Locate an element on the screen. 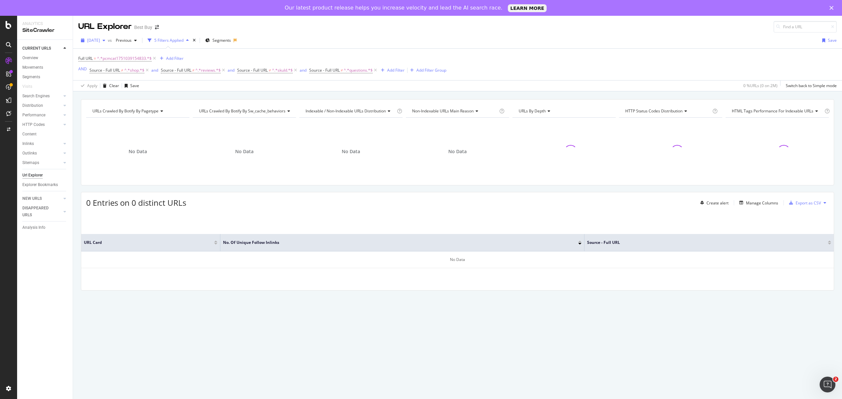 The image size is (842, 399). div: Outlinks is located at coordinates (30, 153).